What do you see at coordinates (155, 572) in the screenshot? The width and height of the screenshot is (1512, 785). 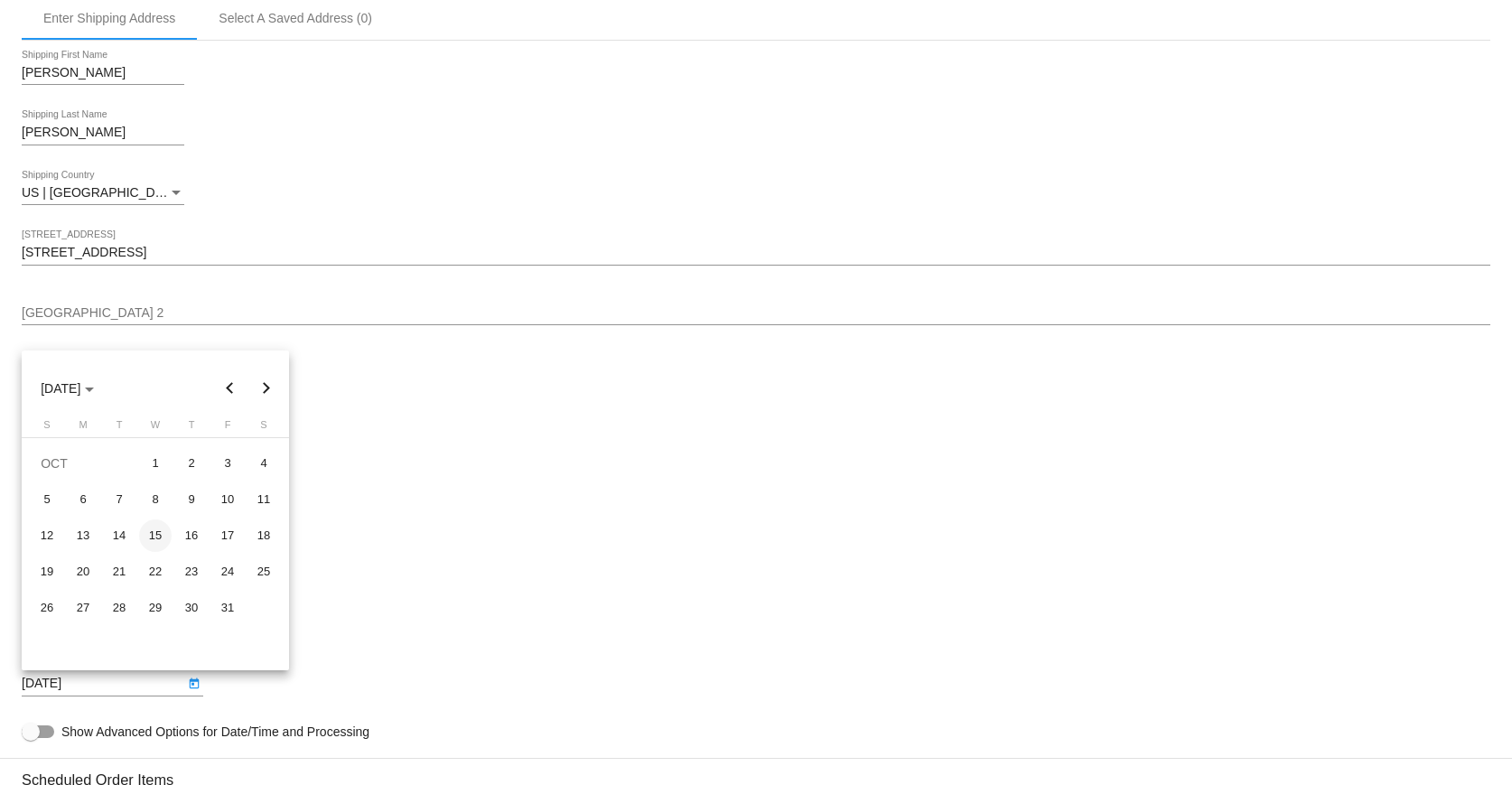 I see `td: October 22, 2025` at bounding box center [155, 572].